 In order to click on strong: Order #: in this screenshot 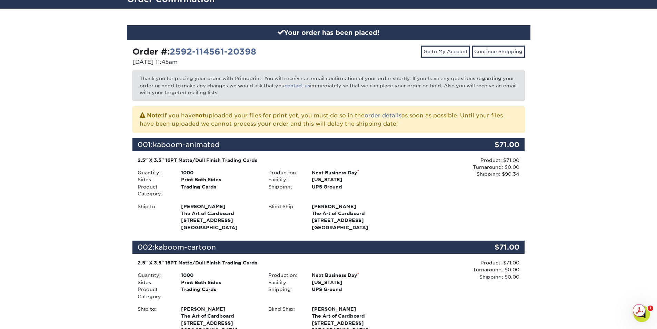, I will do `click(194, 51)`.